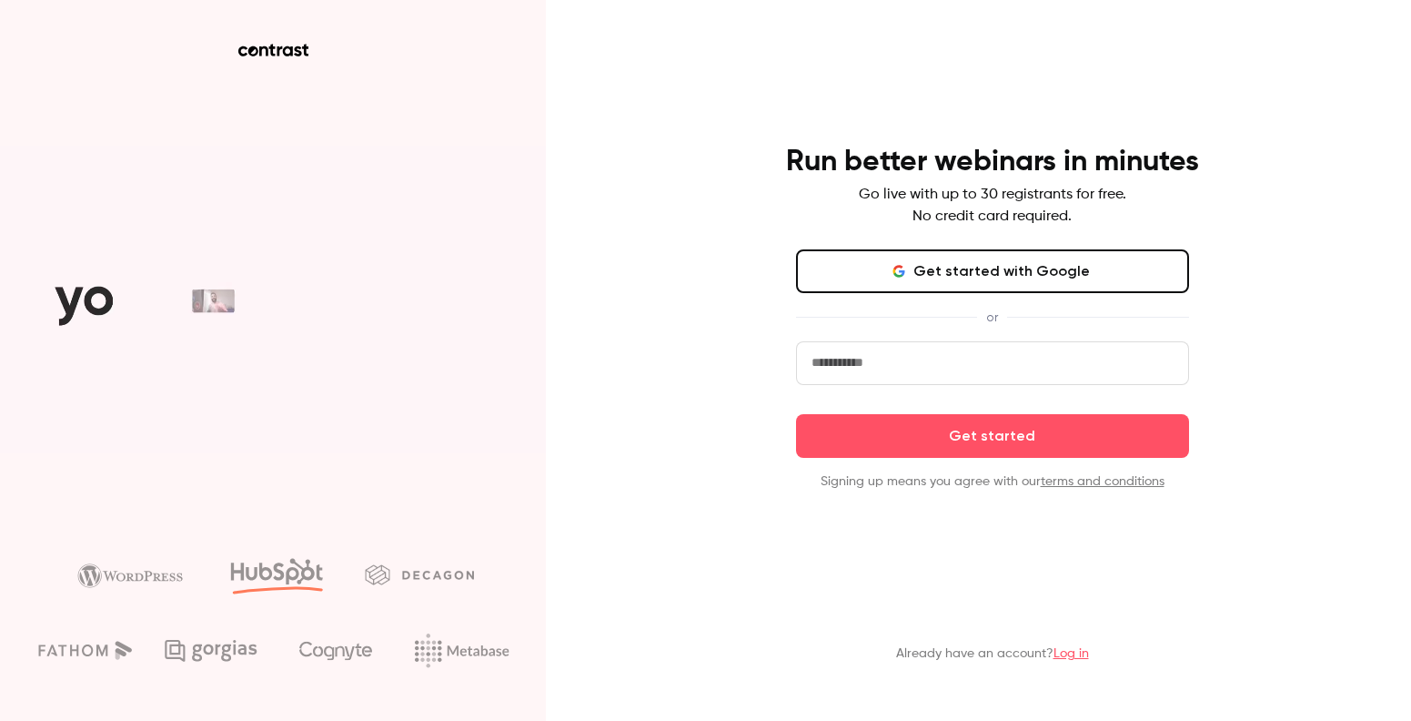 Image resolution: width=1411 pixels, height=721 pixels. What do you see at coordinates (993, 162) in the screenshot?
I see `h4: Run better webinars in minutes` at bounding box center [993, 162].